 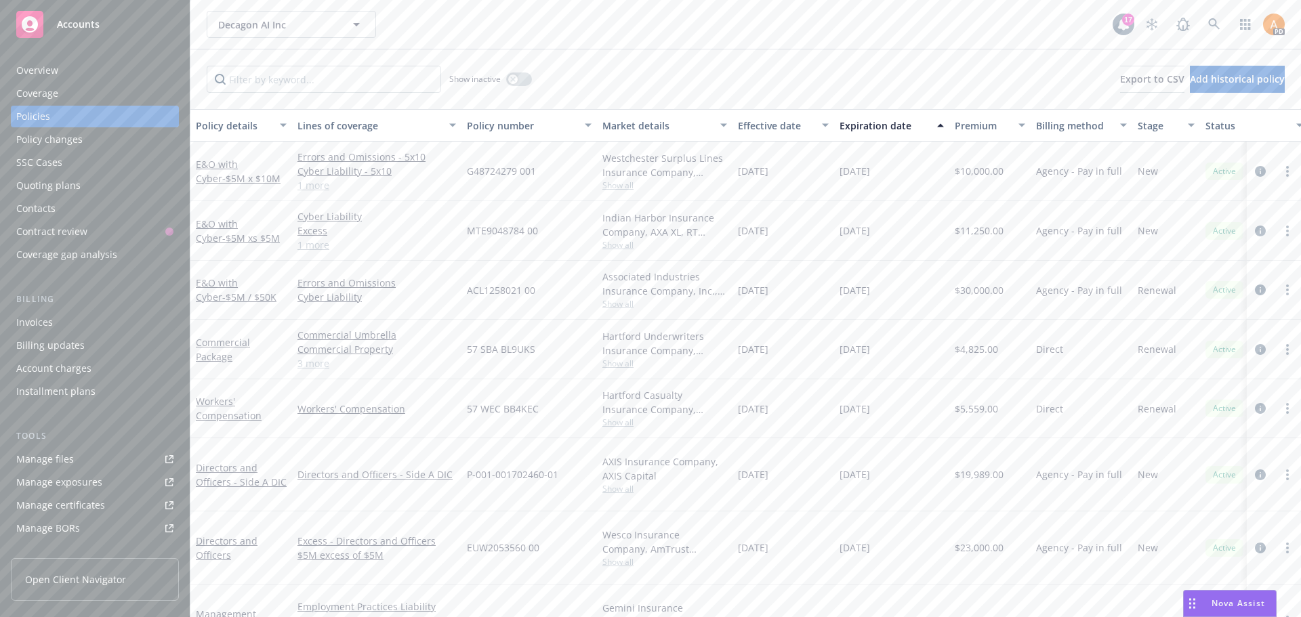 What do you see at coordinates (36, 209) in the screenshot?
I see `div: Contacts` at bounding box center [36, 209].